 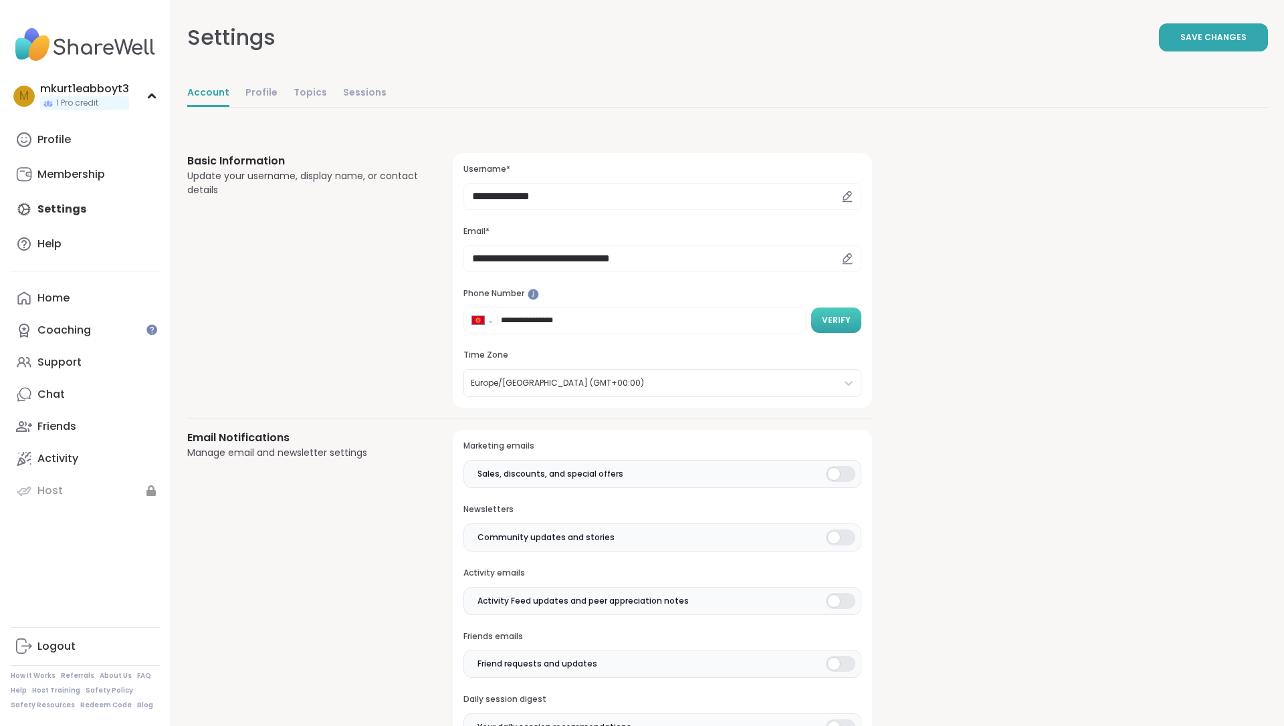 I want to click on h3: Email Notifications, so click(x=304, y=438).